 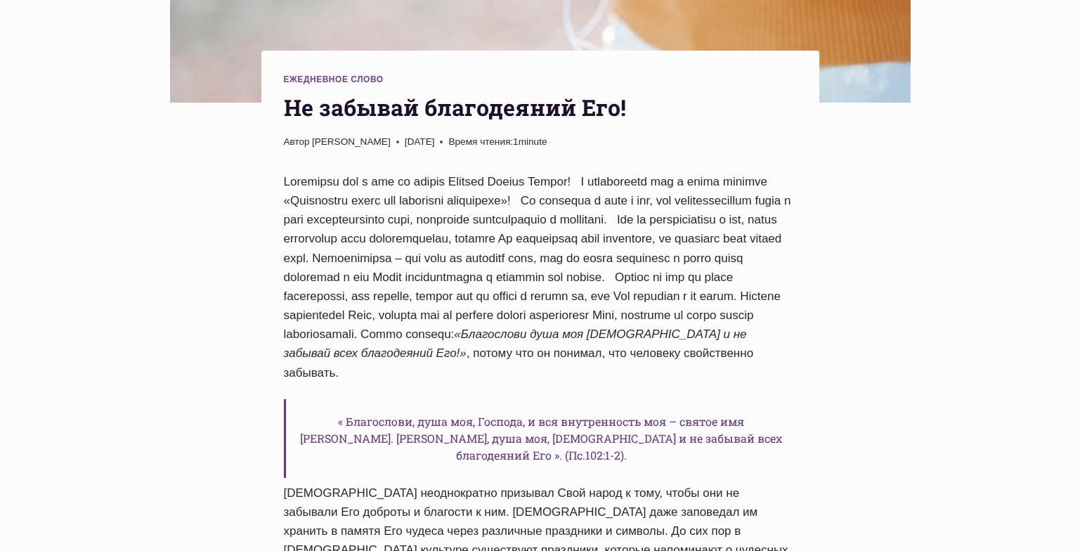 I want to click on span: Время чтения:, so click(x=481, y=141).